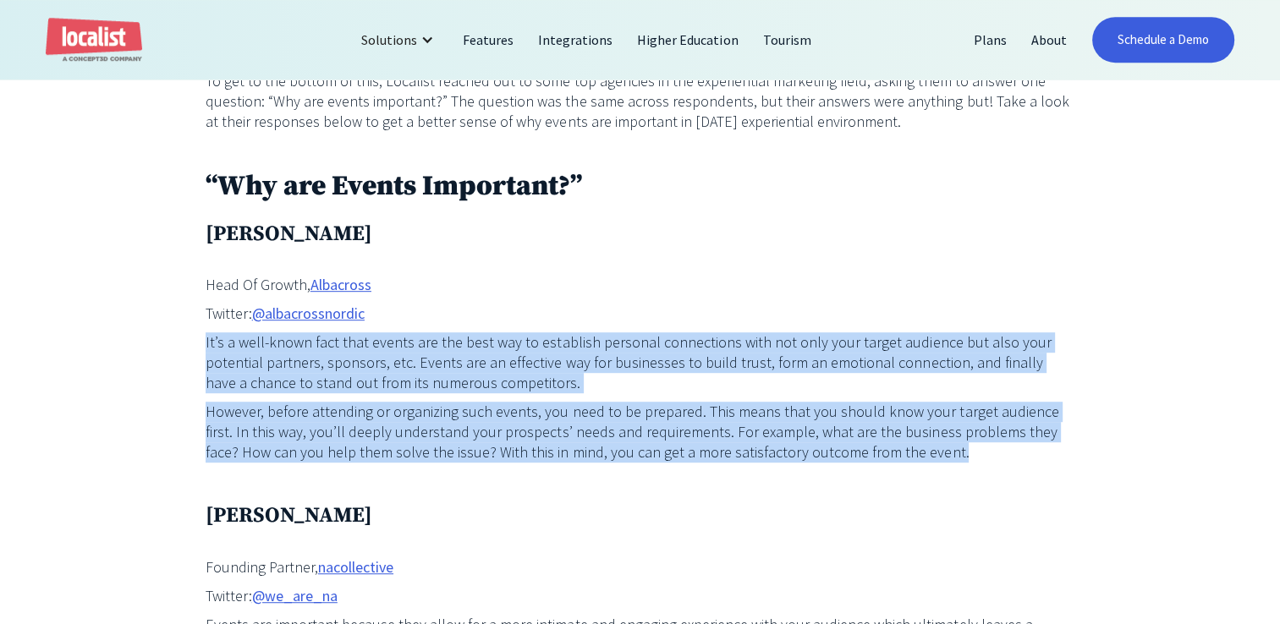 This screenshot has width=1280, height=624. What do you see at coordinates (640, 363) in the screenshot?
I see `p: It’s a well-known fact that events are the best way to establish personal connections with not on...` at bounding box center [640, 363].